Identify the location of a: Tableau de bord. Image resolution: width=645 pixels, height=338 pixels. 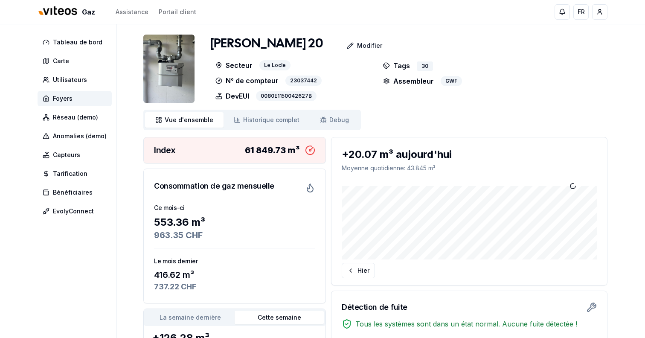
(76, 42).